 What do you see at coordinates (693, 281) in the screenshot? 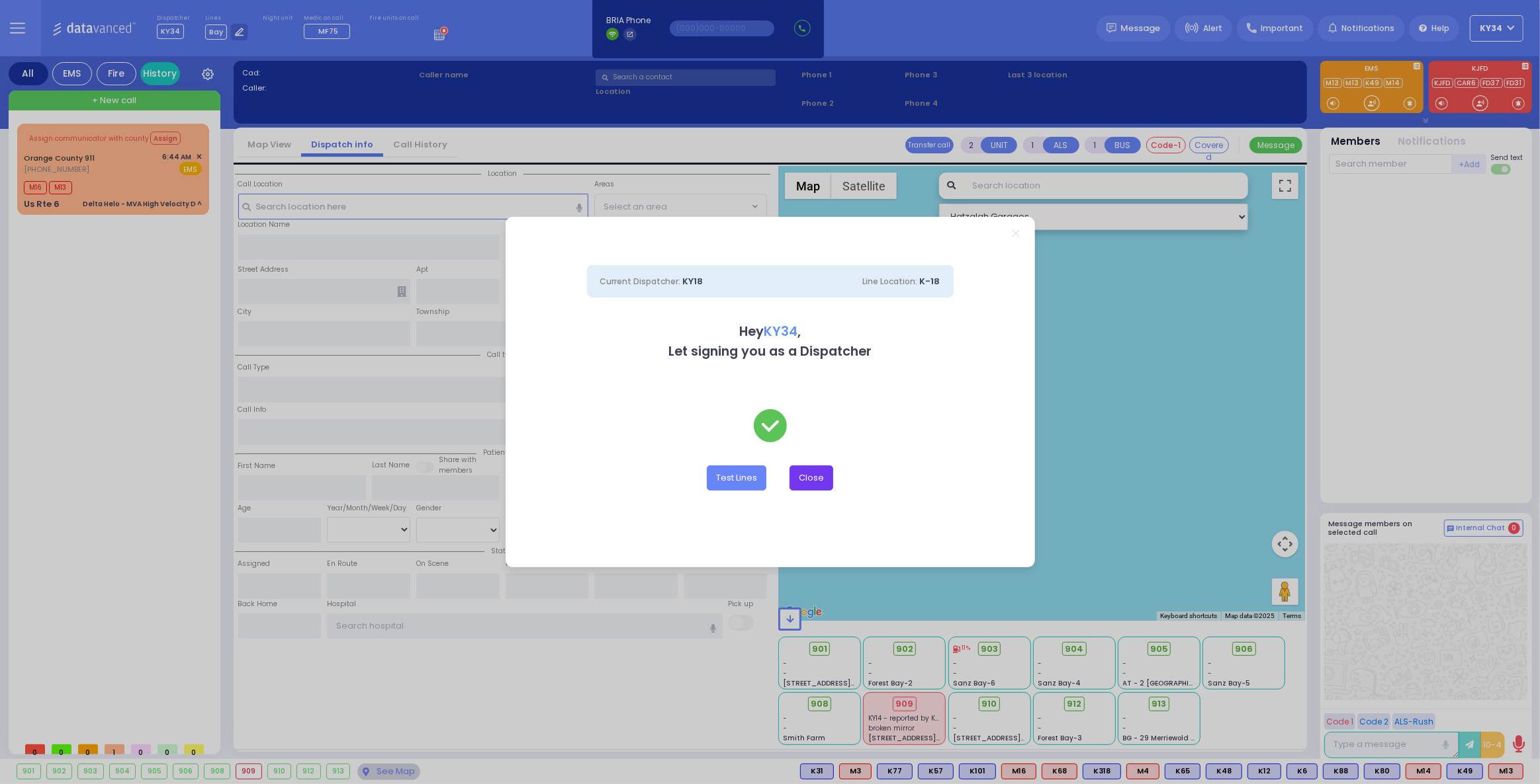
I see `span: KY18` at bounding box center [693, 281].